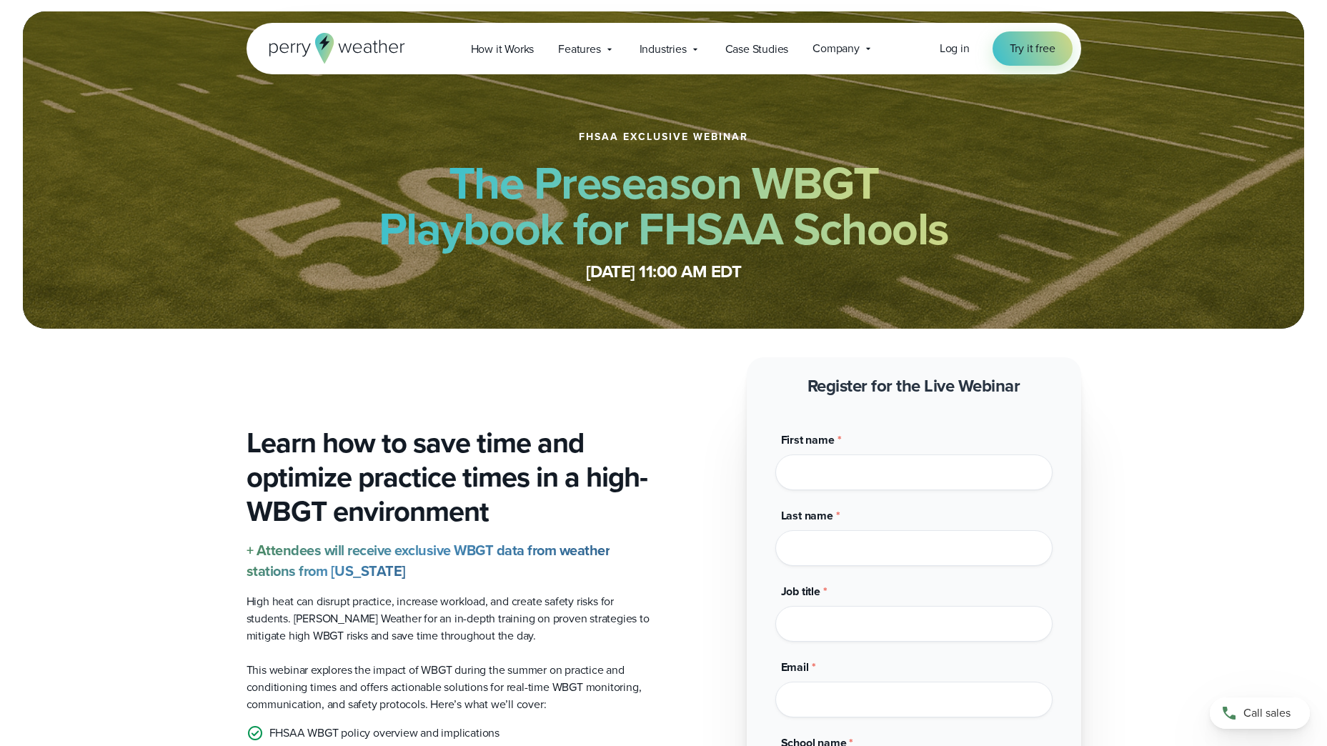 This screenshot has height=746, width=1327. Describe the element at coordinates (1259, 713) in the screenshot. I see `a: Call sales` at that location.